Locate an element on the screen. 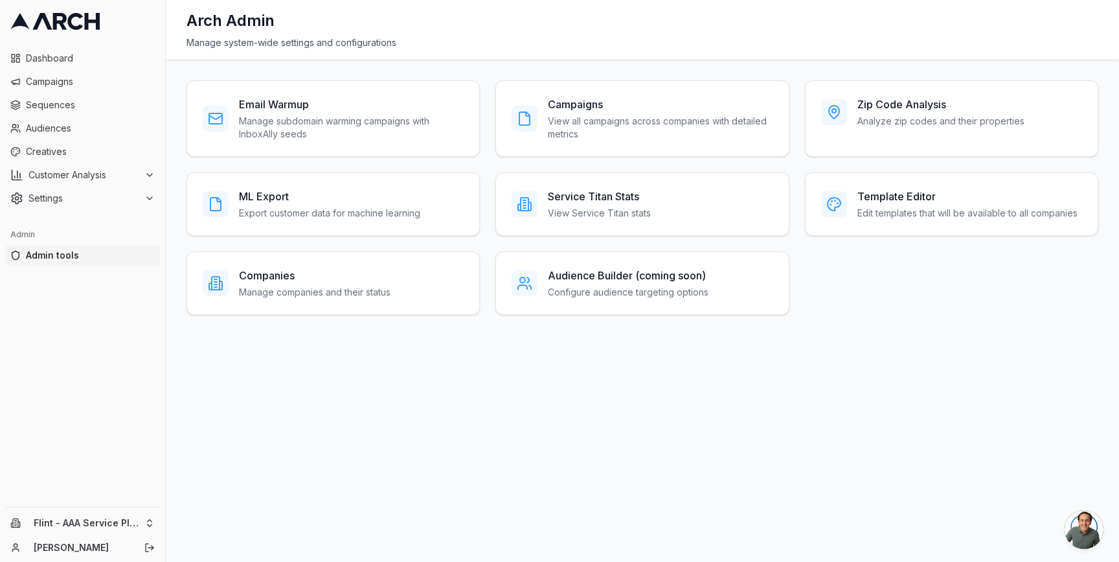  button: Customer Analysis is located at coordinates (82, 175).